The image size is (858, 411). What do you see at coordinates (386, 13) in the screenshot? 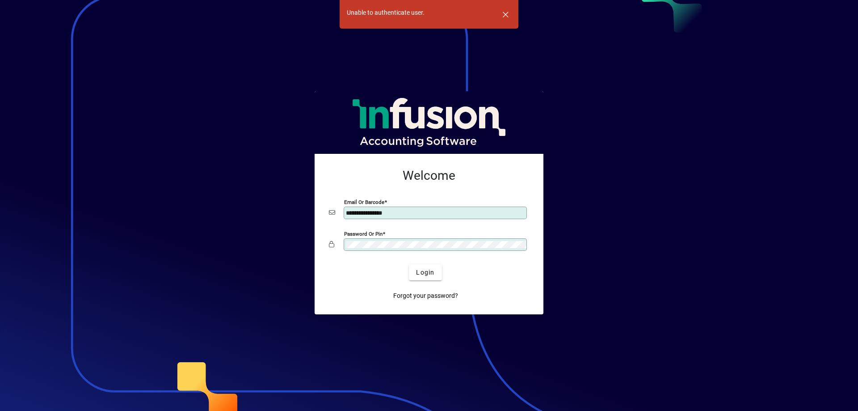
I see `div: Unable to authenticate user.` at bounding box center [386, 13].